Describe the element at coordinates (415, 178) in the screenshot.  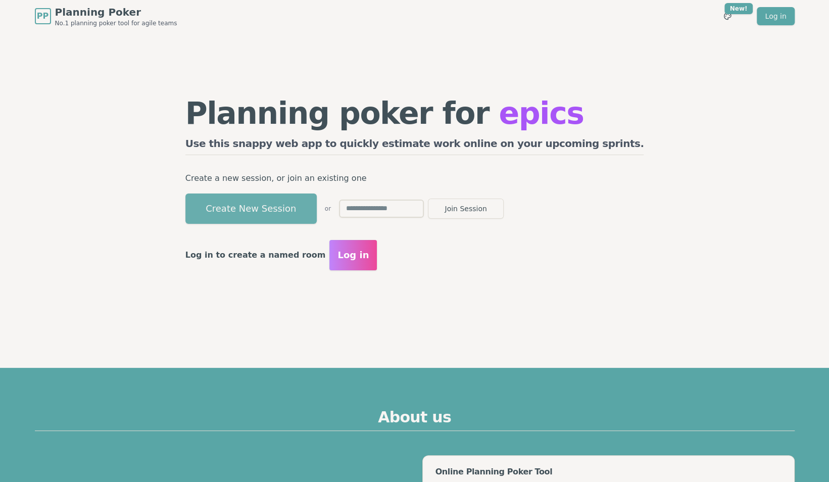
I see `p: Create a new session, or join an existing one` at that location.